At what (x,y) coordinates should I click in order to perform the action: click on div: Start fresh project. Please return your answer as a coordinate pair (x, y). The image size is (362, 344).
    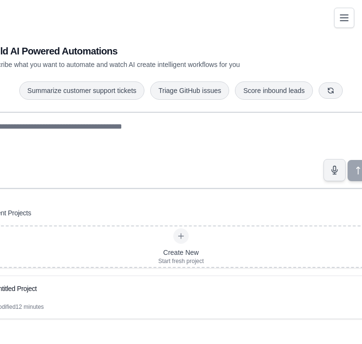
    Looking at the image, I should click on (181, 261).